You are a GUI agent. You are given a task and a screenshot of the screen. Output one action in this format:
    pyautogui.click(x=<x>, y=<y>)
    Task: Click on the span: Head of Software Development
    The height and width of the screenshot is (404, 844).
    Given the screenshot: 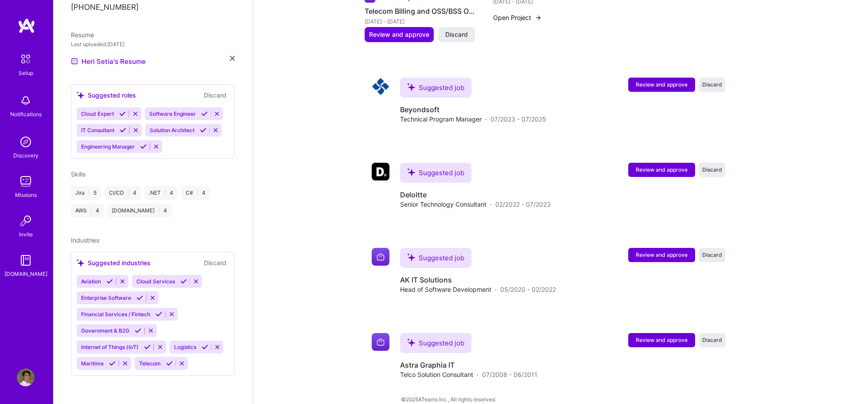 What is the action you would take?
    pyautogui.click(x=446, y=289)
    